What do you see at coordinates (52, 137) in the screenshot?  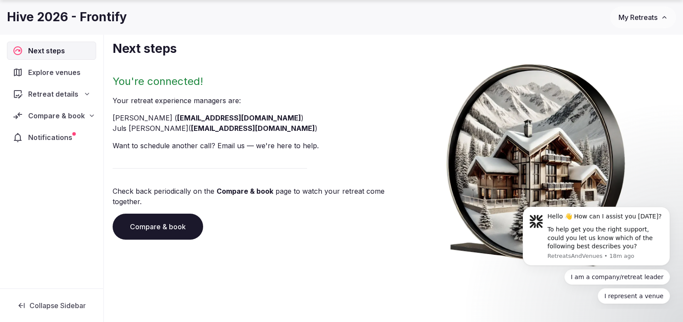 I see `span: Notifications` at bounding box center [52, 137].